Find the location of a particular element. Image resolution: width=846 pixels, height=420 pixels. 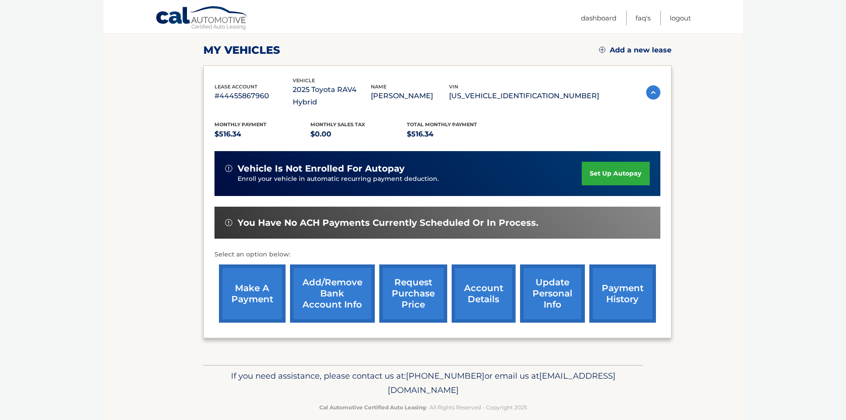

p: Select an option below: is located at coordinates (438, 255).